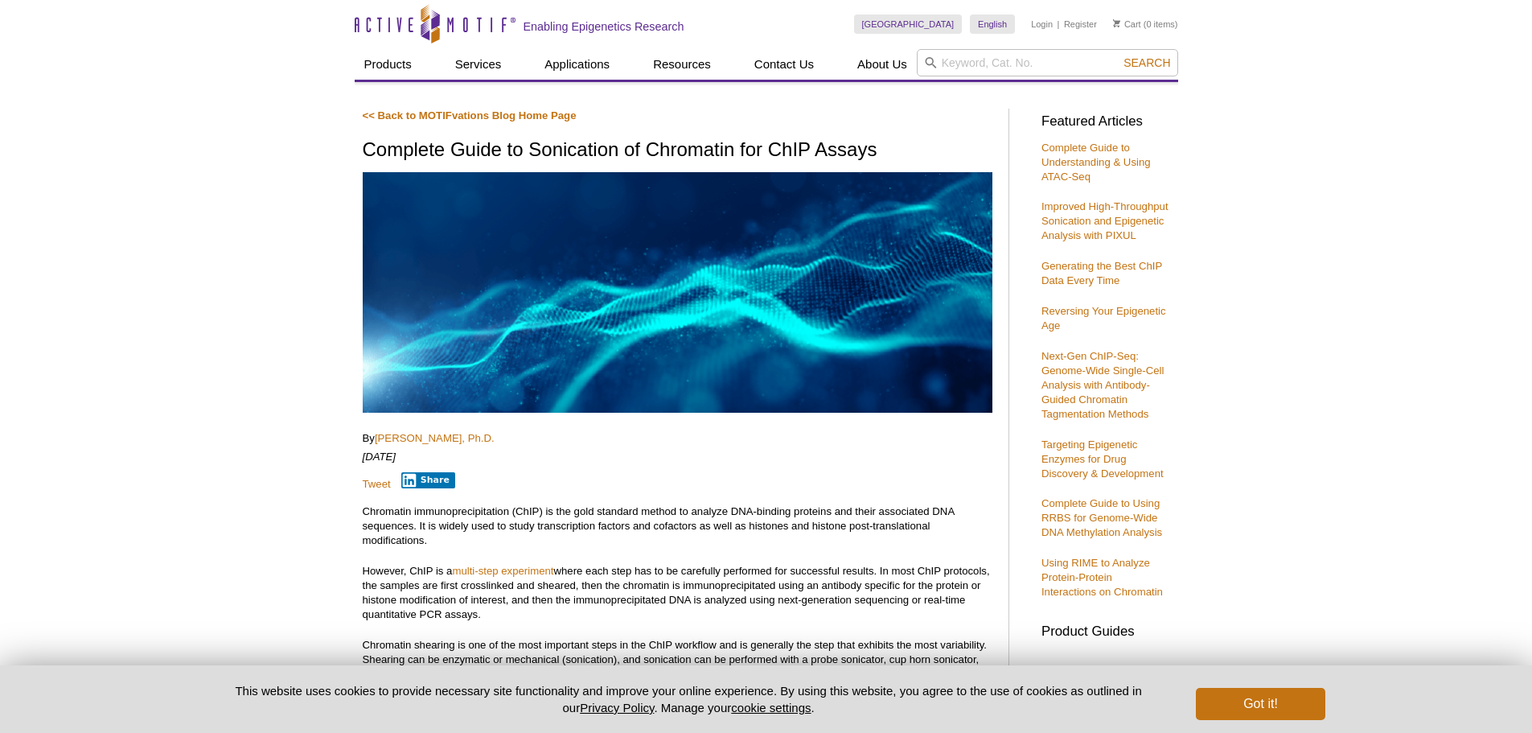  I want to click on a: Targeting Epigenetic Enzymes for Drug Discovery & Development, so click(1103, 458).